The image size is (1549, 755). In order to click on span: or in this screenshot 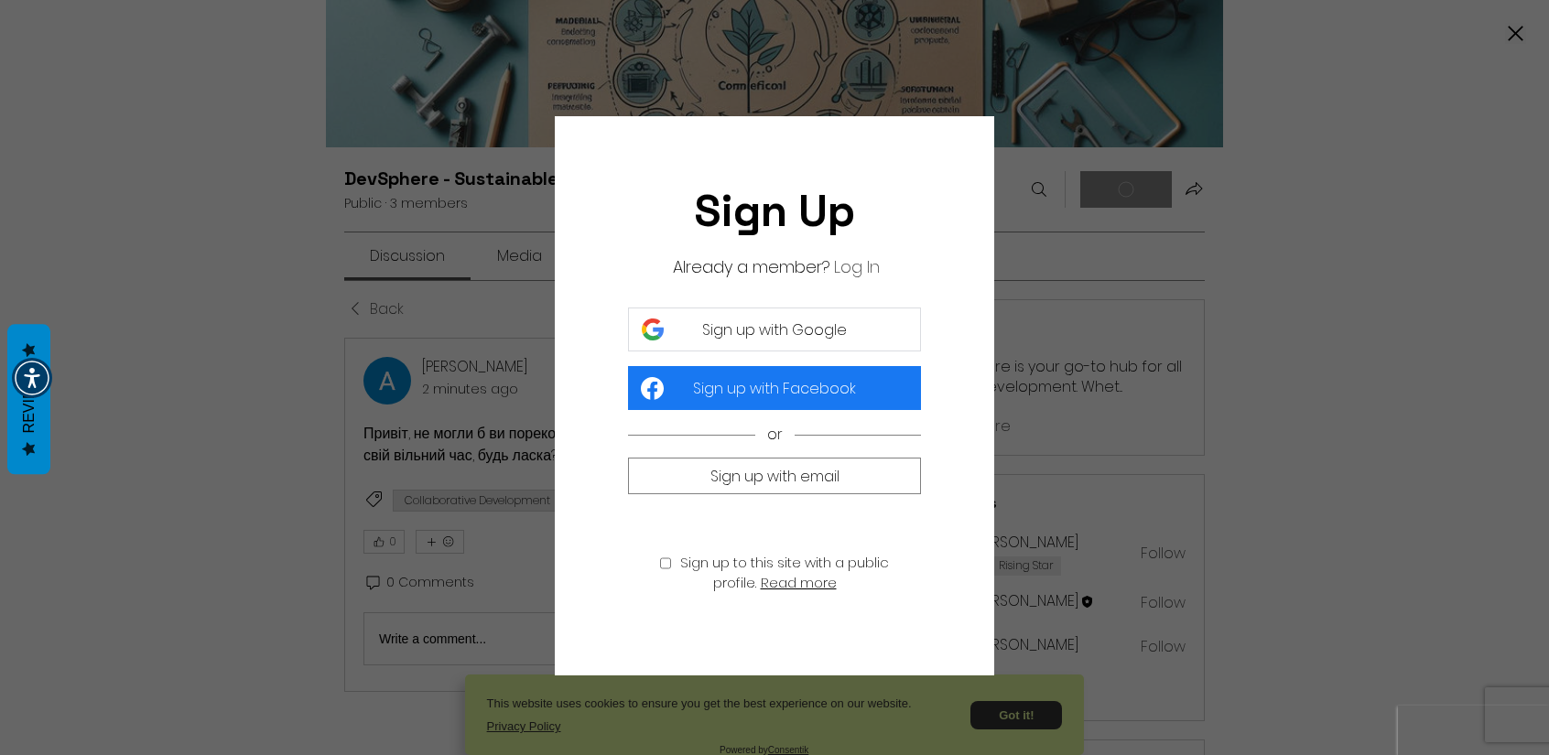, I will do `click(775, 434)`.